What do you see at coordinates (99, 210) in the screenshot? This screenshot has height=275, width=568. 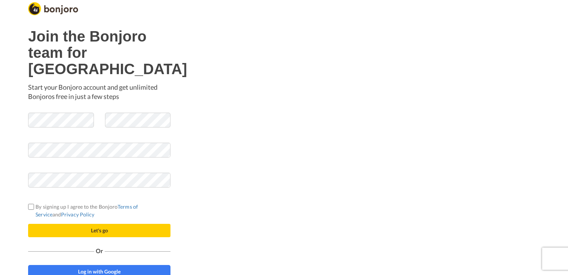 I see `label: By signing up I agree to the Bonjoro and` at bounding box center [99, 210].